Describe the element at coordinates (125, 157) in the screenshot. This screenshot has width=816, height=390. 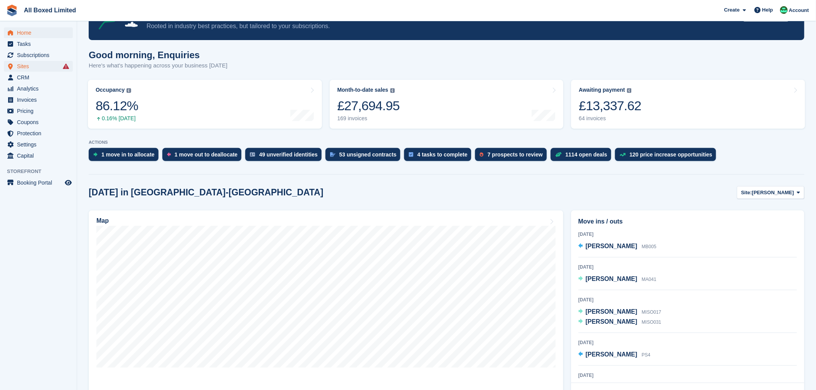
I see `a: 1 move in to allocate` at that location.